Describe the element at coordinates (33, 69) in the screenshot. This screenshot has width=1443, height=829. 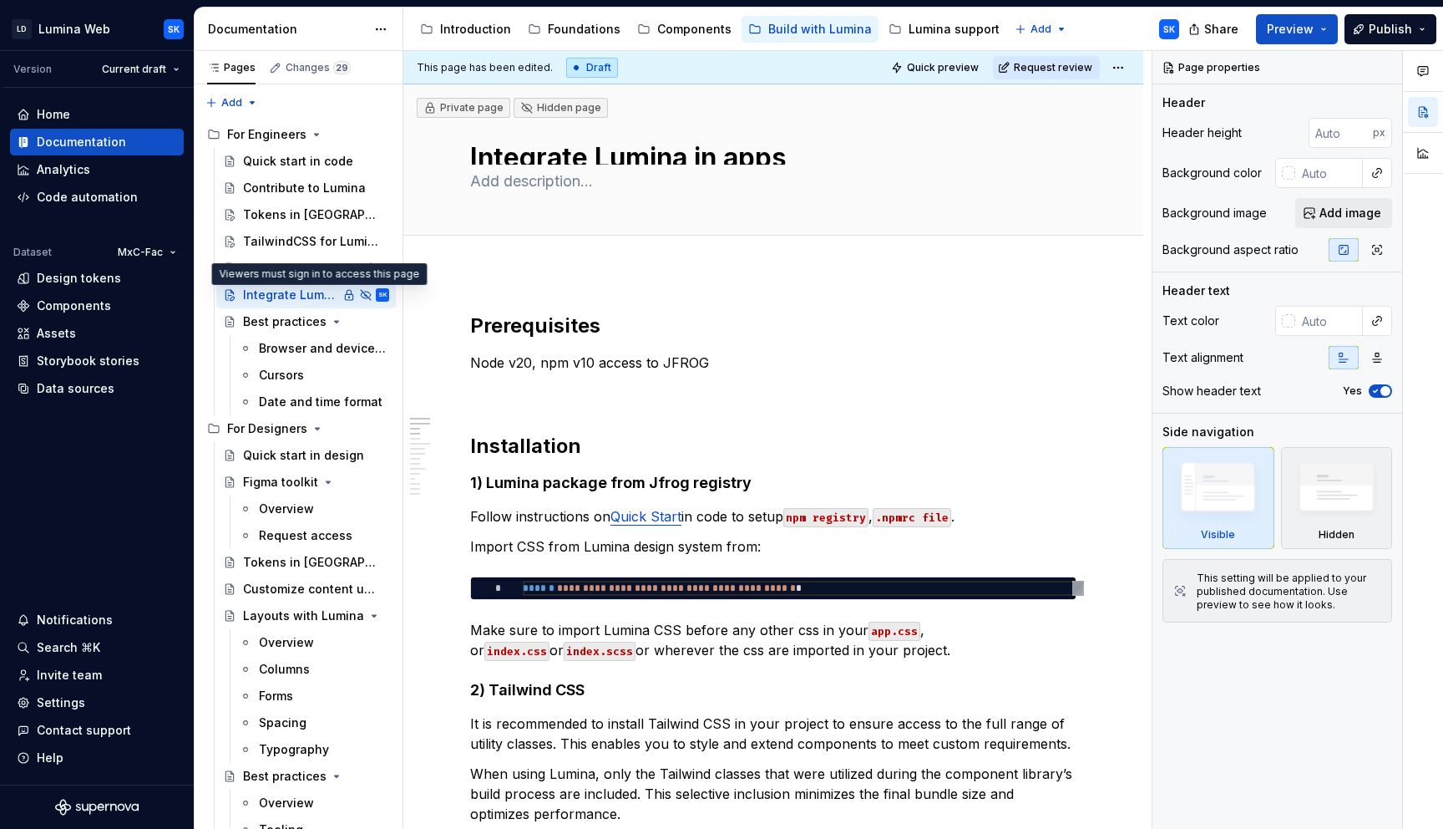
I see `div: Version` at that location.